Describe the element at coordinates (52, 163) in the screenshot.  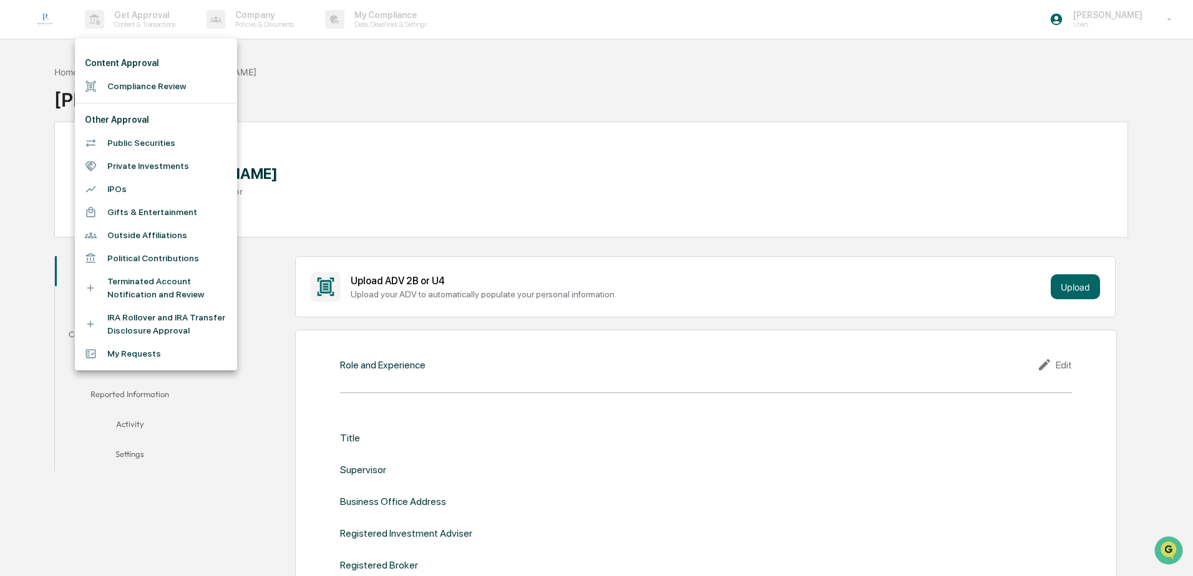
I see `span: Preclearance` at that location.